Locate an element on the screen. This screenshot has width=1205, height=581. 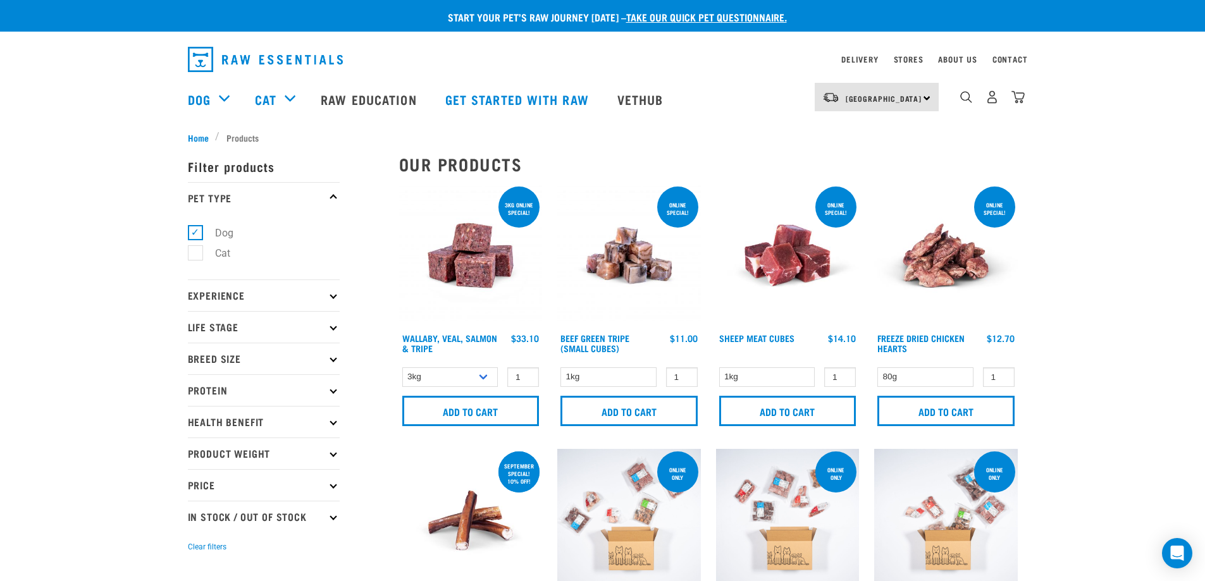
img: Wallaby Veal Salmon Tripe 1642 is located at coordinates (470, 255).